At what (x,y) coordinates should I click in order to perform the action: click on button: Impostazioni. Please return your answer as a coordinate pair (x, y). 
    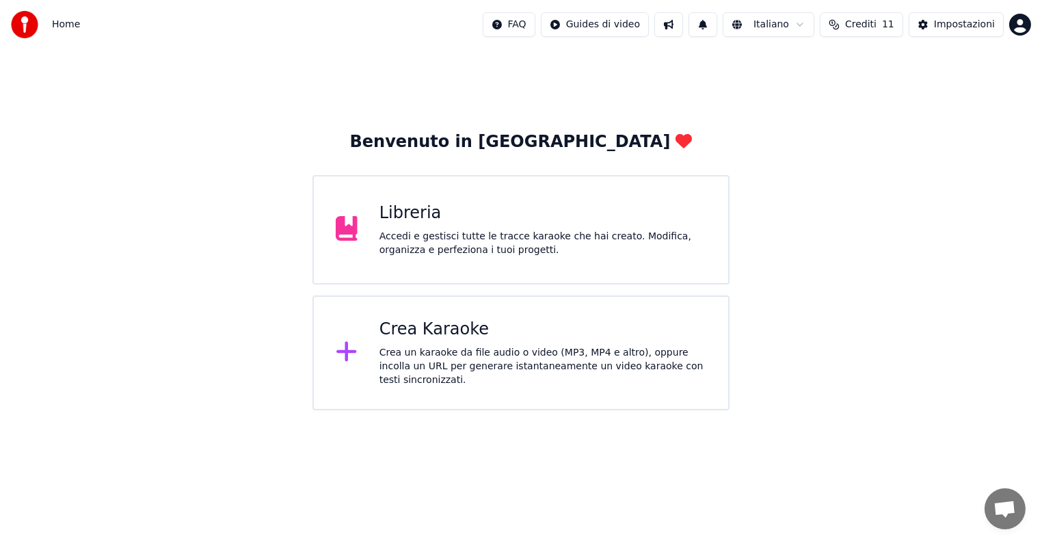
    Looking at the image, I should click on (956, 25).